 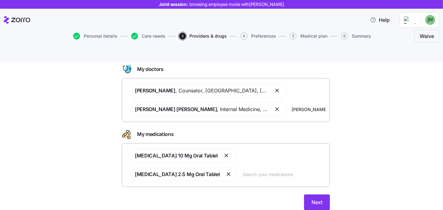 I want to click on img: Employer logo, so click(x=410, y=20).